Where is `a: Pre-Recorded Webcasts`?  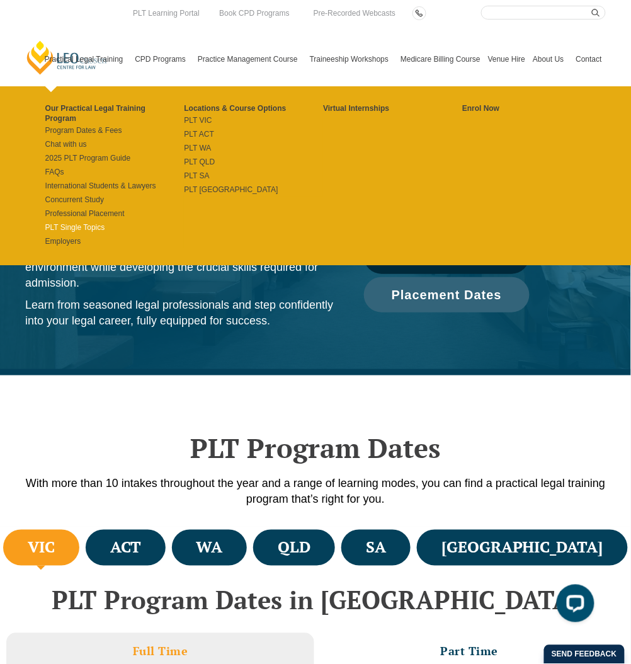
a: Pre-Recorded Webcasts is located at coordinates (355, 13).